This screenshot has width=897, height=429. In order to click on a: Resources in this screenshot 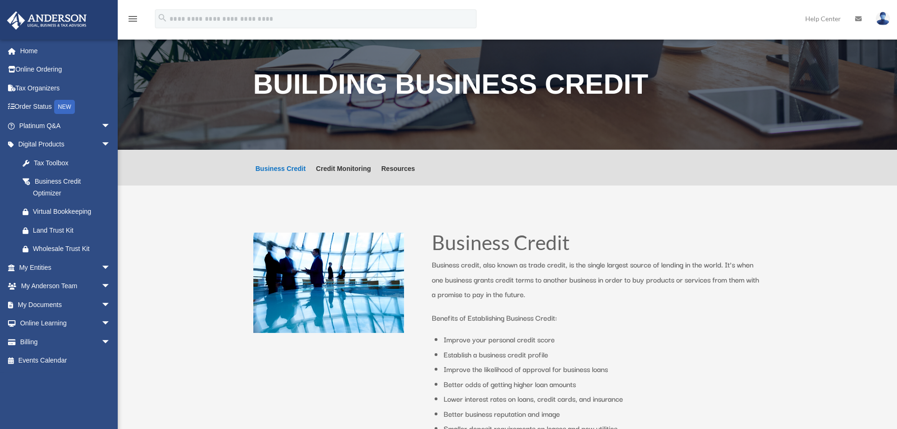, I will do `click(398, 175)`.